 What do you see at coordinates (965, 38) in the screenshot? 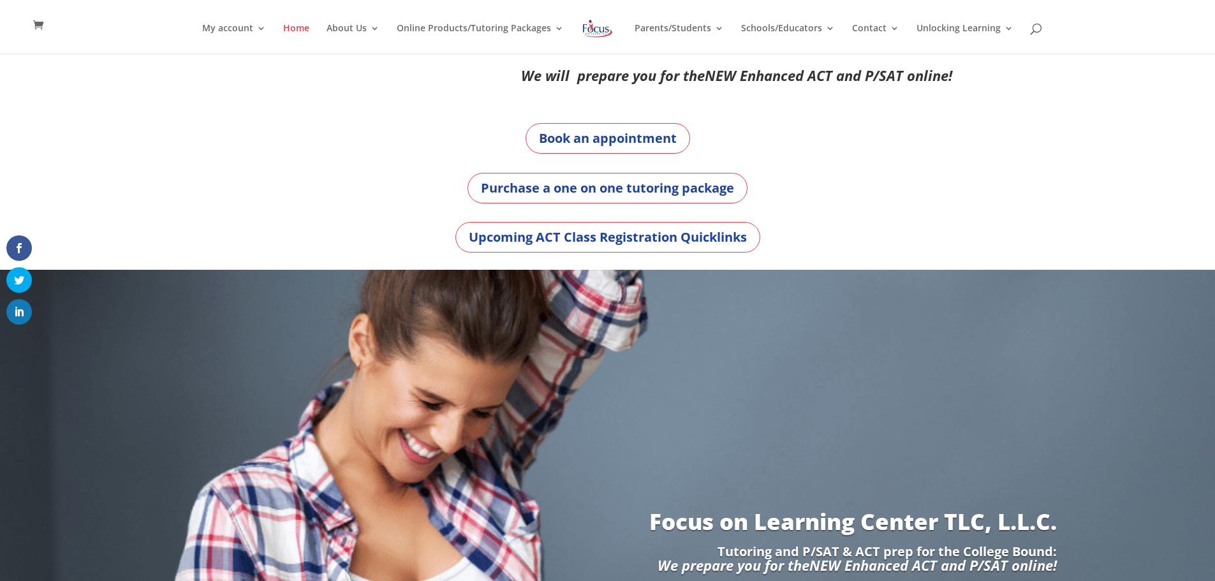
I see `a: Unlocking Learning` at bounding box center [965, 38].